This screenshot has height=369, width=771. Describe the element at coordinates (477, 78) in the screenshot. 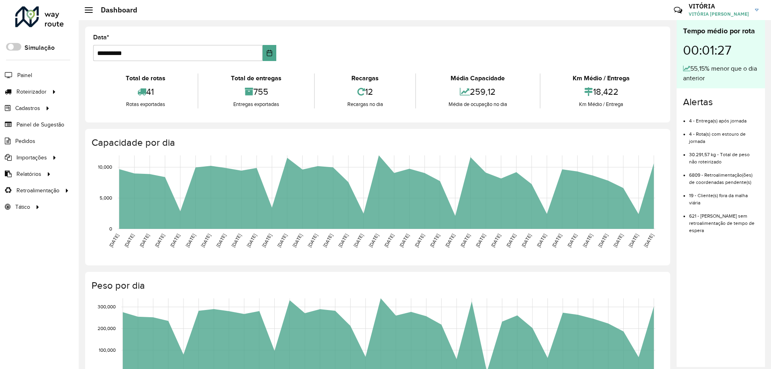

I see `div: Média Capacidade` at that location.